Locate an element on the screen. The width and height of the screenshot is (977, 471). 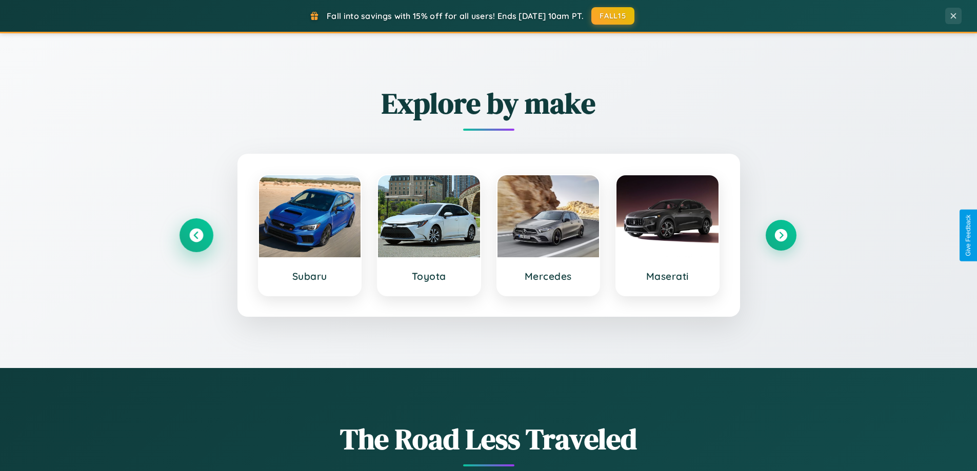
h1: The Road Less Traveled is located at coordinates (489, 439).